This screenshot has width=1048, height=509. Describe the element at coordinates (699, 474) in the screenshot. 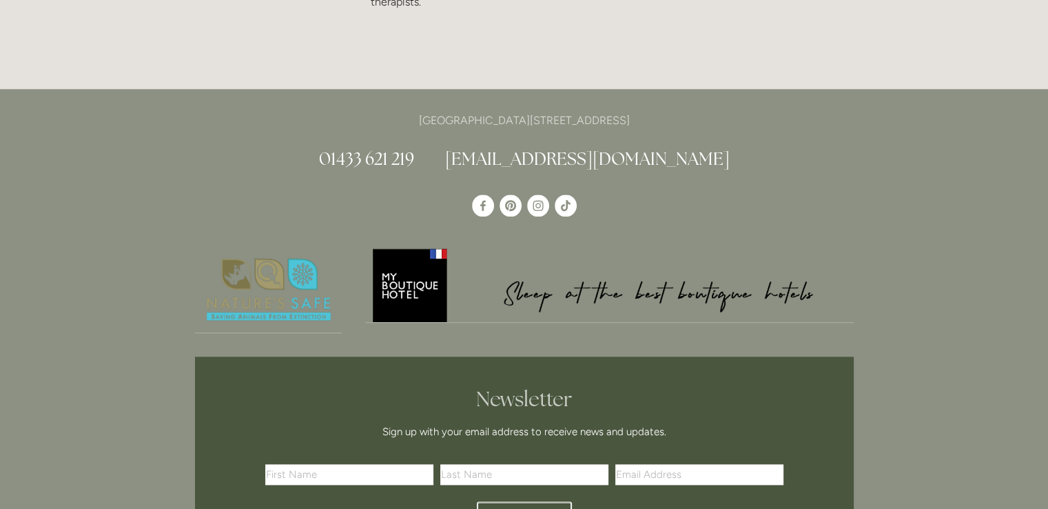

I see `input: Email Address` at that location.